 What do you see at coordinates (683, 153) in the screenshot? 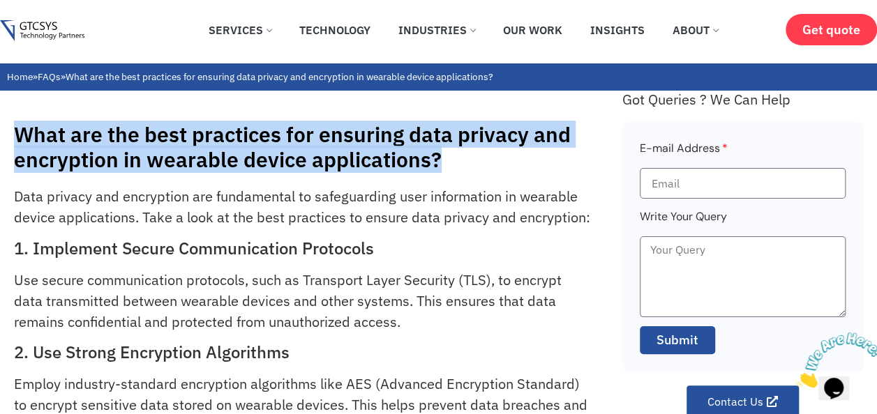
I see `label: E-mail Address` at bounding box center [683, 153].